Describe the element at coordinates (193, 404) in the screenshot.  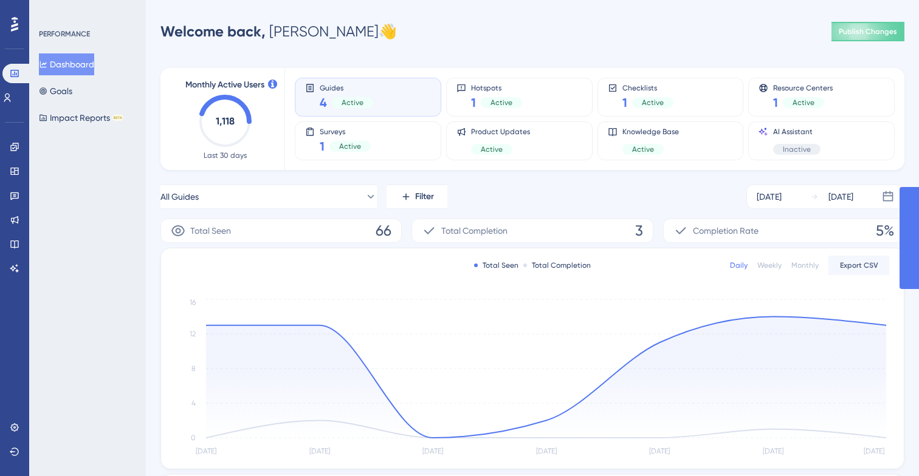
I see `tspan: 4` at that location.